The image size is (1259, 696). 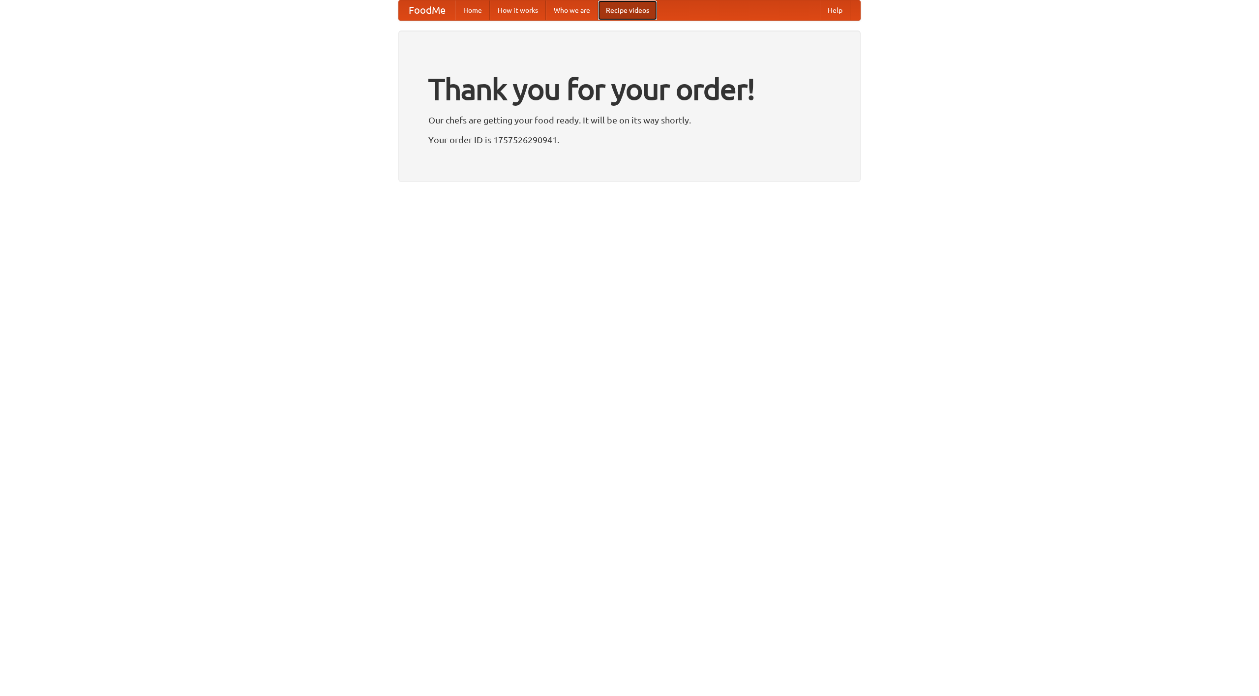 What do you see at coordinates (629, 120) in the screenshot?
I see `p: Our chefs are getting your food ready. It will be on its way shortly.` at bounding box center [629, 120].